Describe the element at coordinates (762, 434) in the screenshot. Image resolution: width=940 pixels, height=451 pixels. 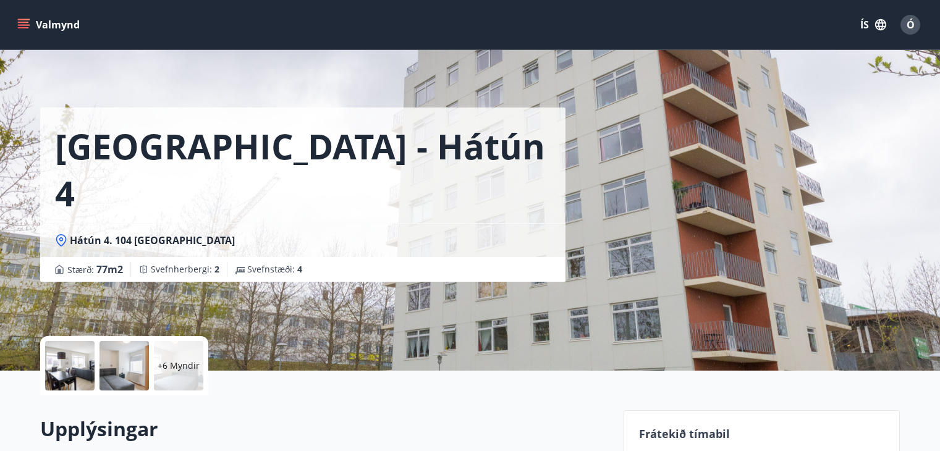
I see `p: Frátekið tímabil` at that location.